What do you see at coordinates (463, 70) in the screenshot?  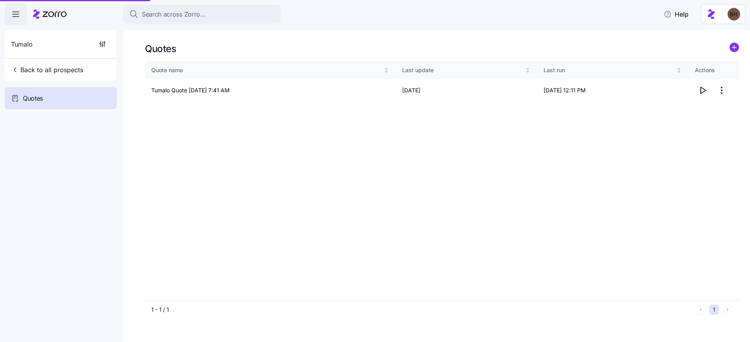 I see `div: Last update` at bounding box center [463, 70].